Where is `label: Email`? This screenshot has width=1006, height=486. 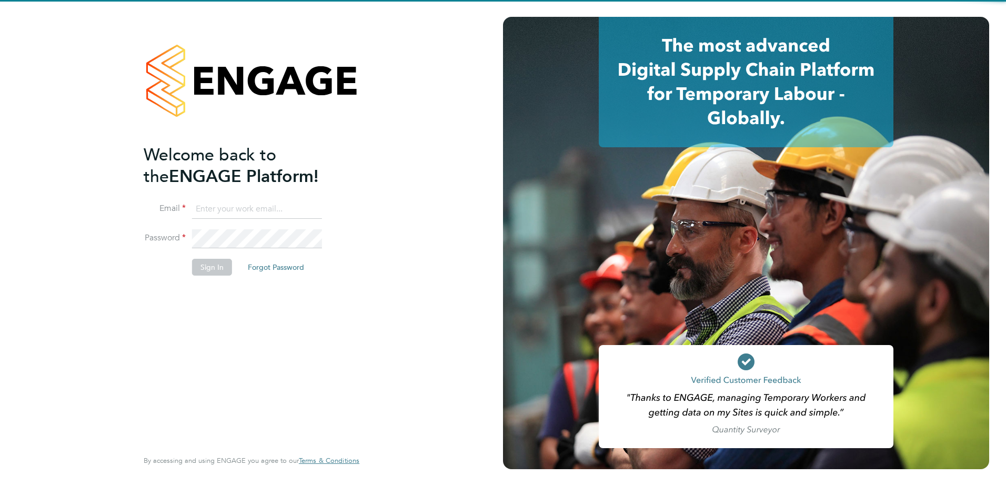 label: Email is located at coordinates (165, 208).